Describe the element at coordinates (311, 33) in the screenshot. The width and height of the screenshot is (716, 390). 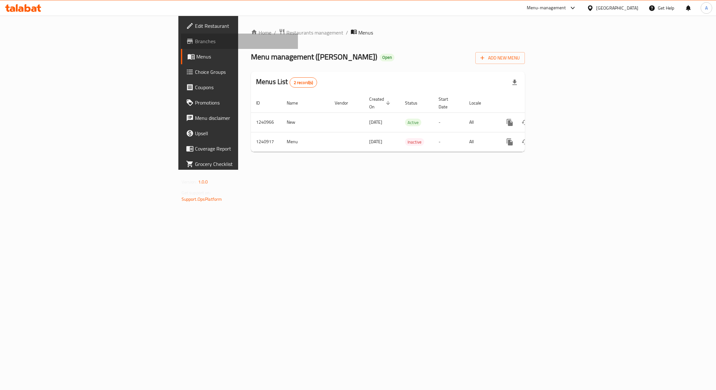
I see `a: Restaurants management` at that location.